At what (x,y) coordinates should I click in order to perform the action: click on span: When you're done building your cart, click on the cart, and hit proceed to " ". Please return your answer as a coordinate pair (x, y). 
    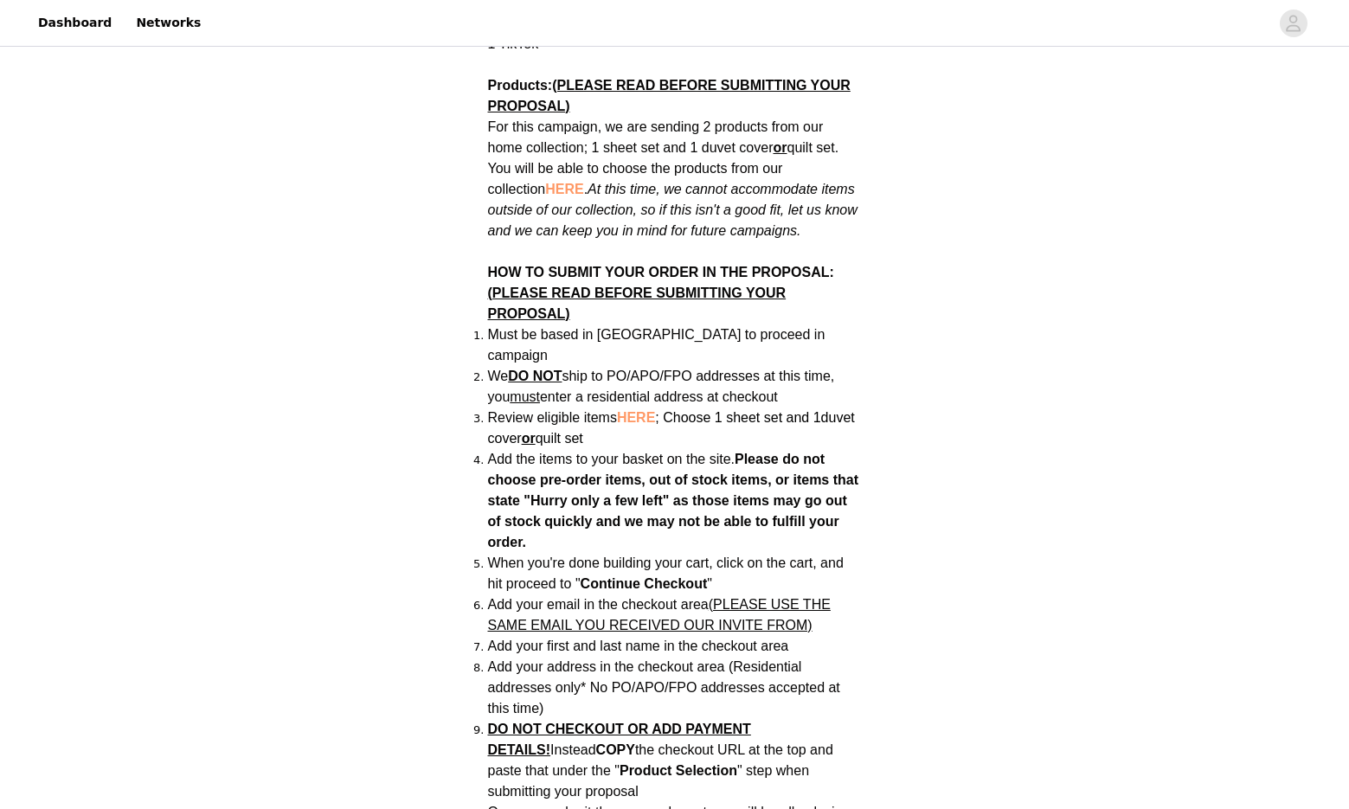
    Looking at the image, I should click on (666, 573).